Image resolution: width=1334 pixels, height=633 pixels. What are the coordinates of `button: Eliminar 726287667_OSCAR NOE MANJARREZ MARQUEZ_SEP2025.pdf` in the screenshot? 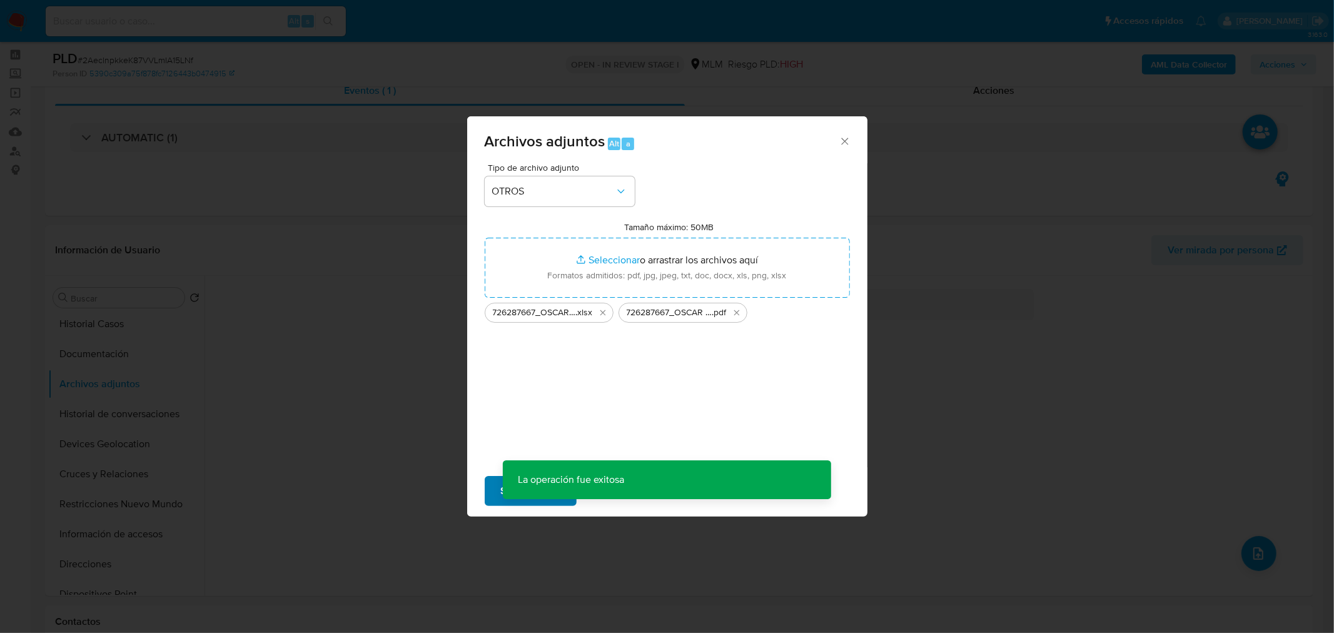 It's located at (737, 313).